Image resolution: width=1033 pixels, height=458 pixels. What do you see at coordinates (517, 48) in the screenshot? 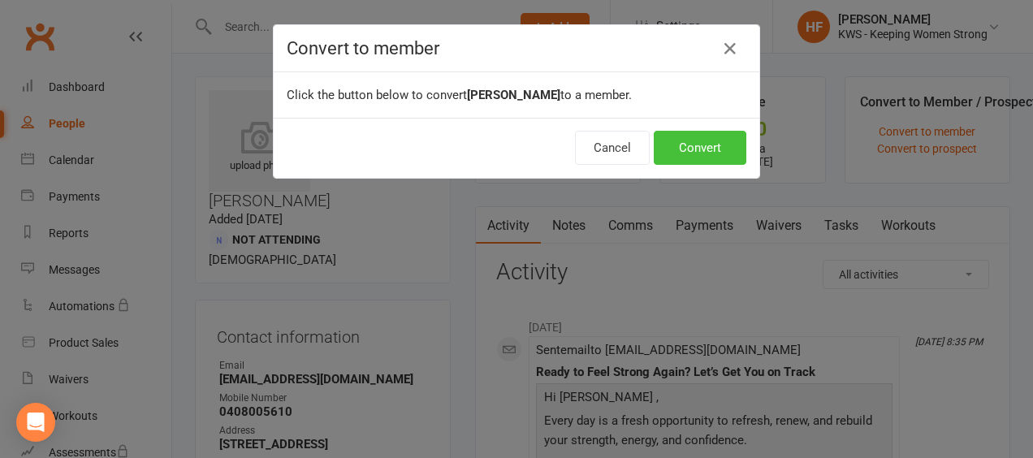
I see `h4: Convert to member` at bounding box center [517, 48].